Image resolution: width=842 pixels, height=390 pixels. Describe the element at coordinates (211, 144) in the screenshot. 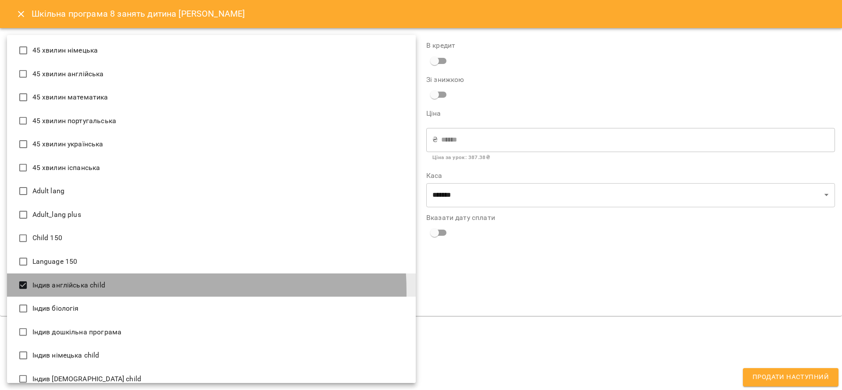

I see `li: 45 хвилин українська` at that location.